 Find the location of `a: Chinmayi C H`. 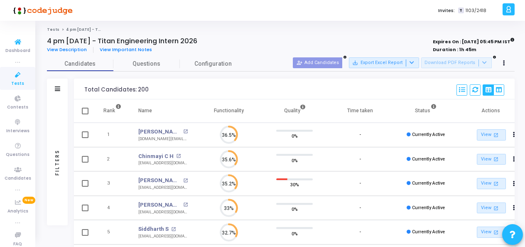

a: Chinmayi C H is located at coordinates (156, 156).